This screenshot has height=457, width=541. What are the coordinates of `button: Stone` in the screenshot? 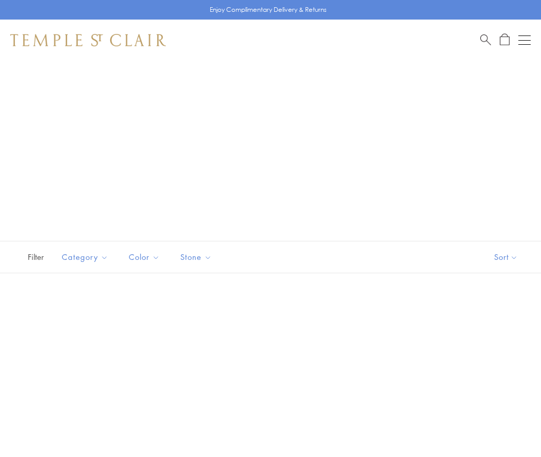 It's located at (196, 257).